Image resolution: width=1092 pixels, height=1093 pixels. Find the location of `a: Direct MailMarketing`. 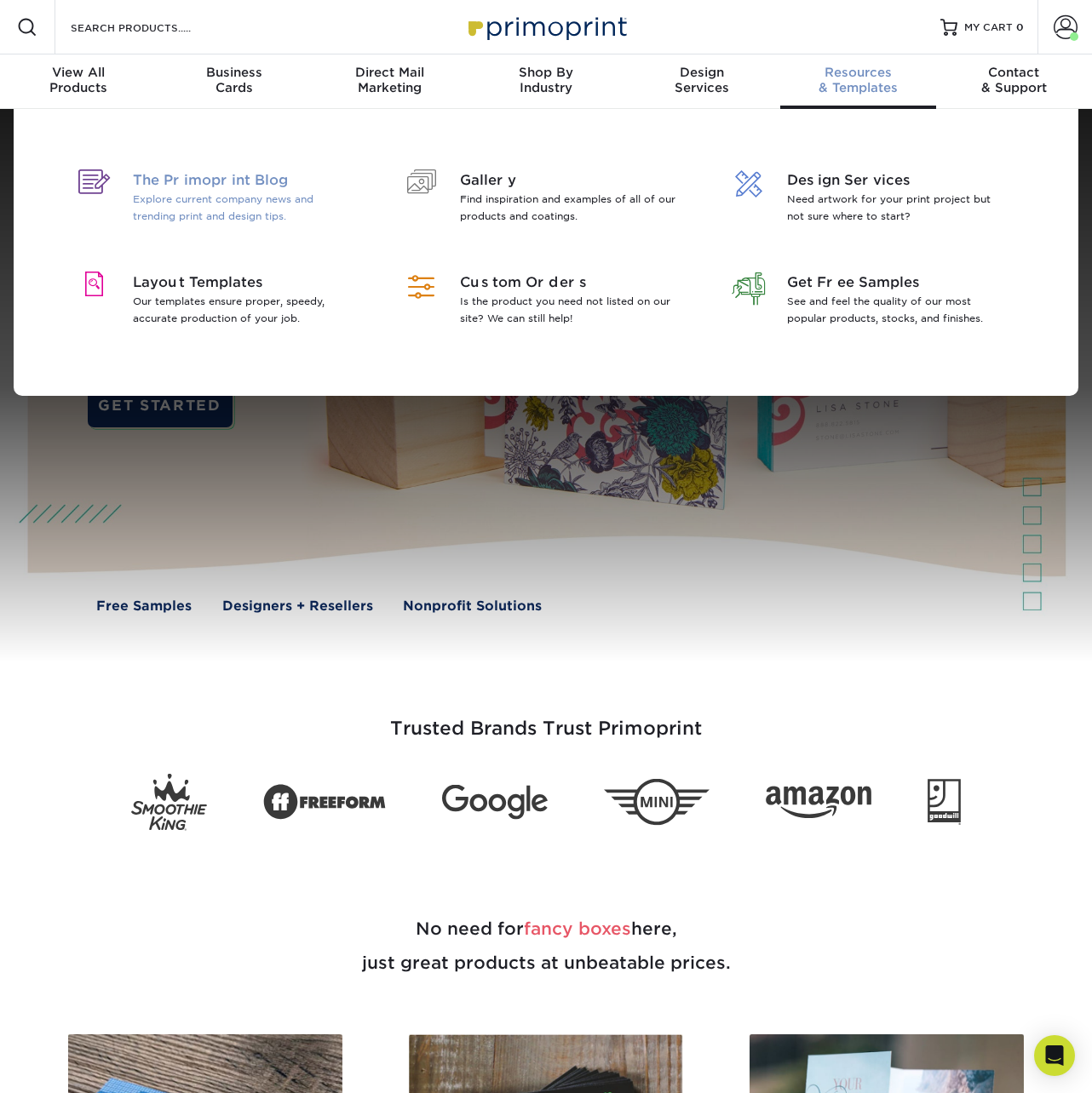

a: Direct MailMarketing is located at coordinates (389, 82).